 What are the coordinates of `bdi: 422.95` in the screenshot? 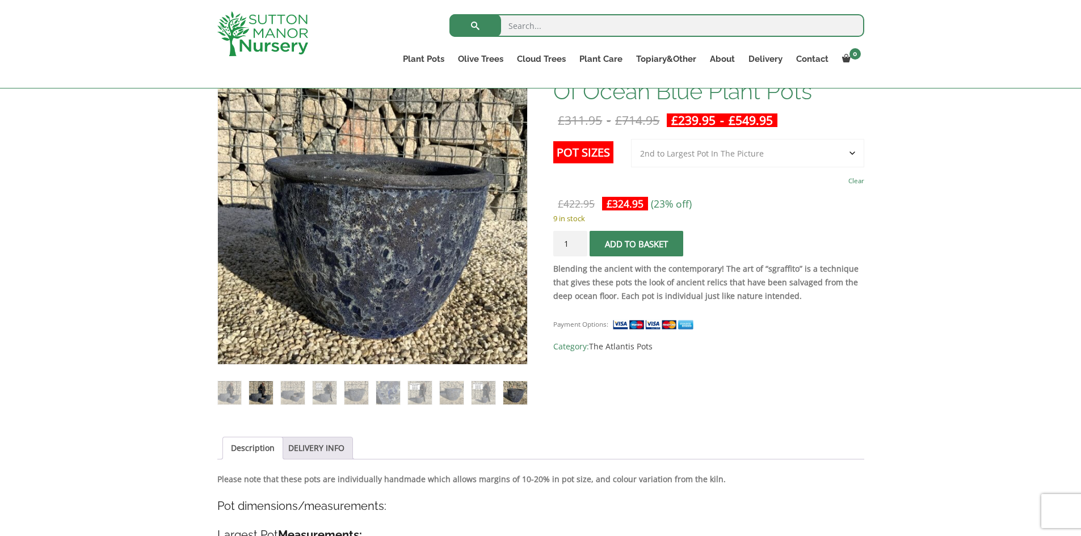 It's located at (576, 204).